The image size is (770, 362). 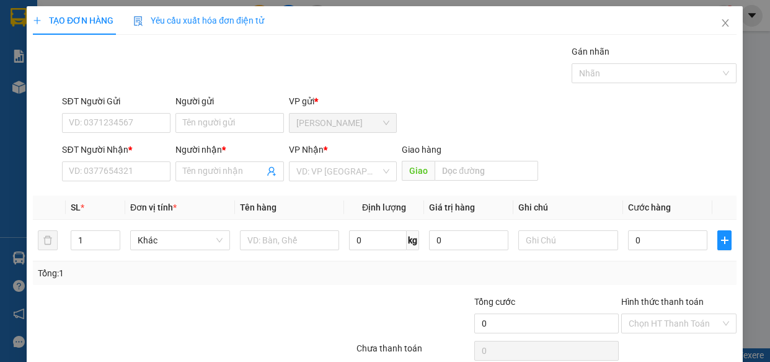 I want to click on label: Gán nhãn, so click(x=591, y=51).